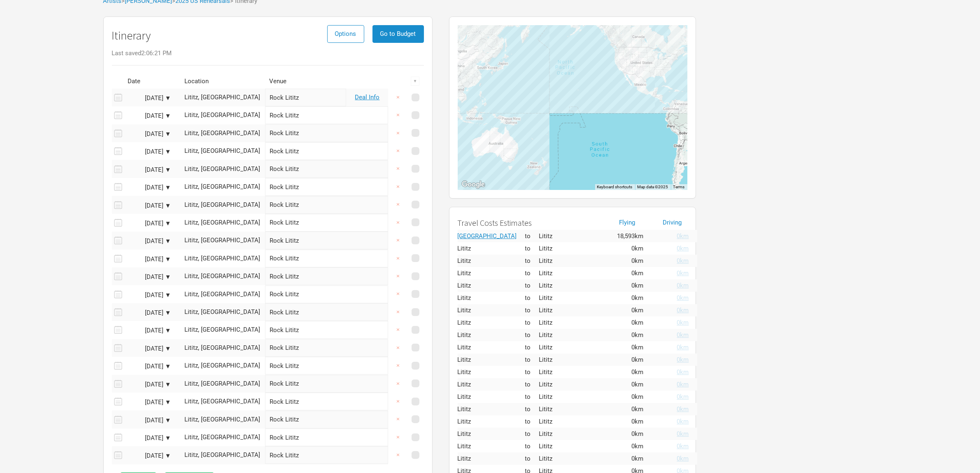  What do you see at coordinates (151, 81) in the screenshot?
I see `th: Date` at bounding box center [151, 81].